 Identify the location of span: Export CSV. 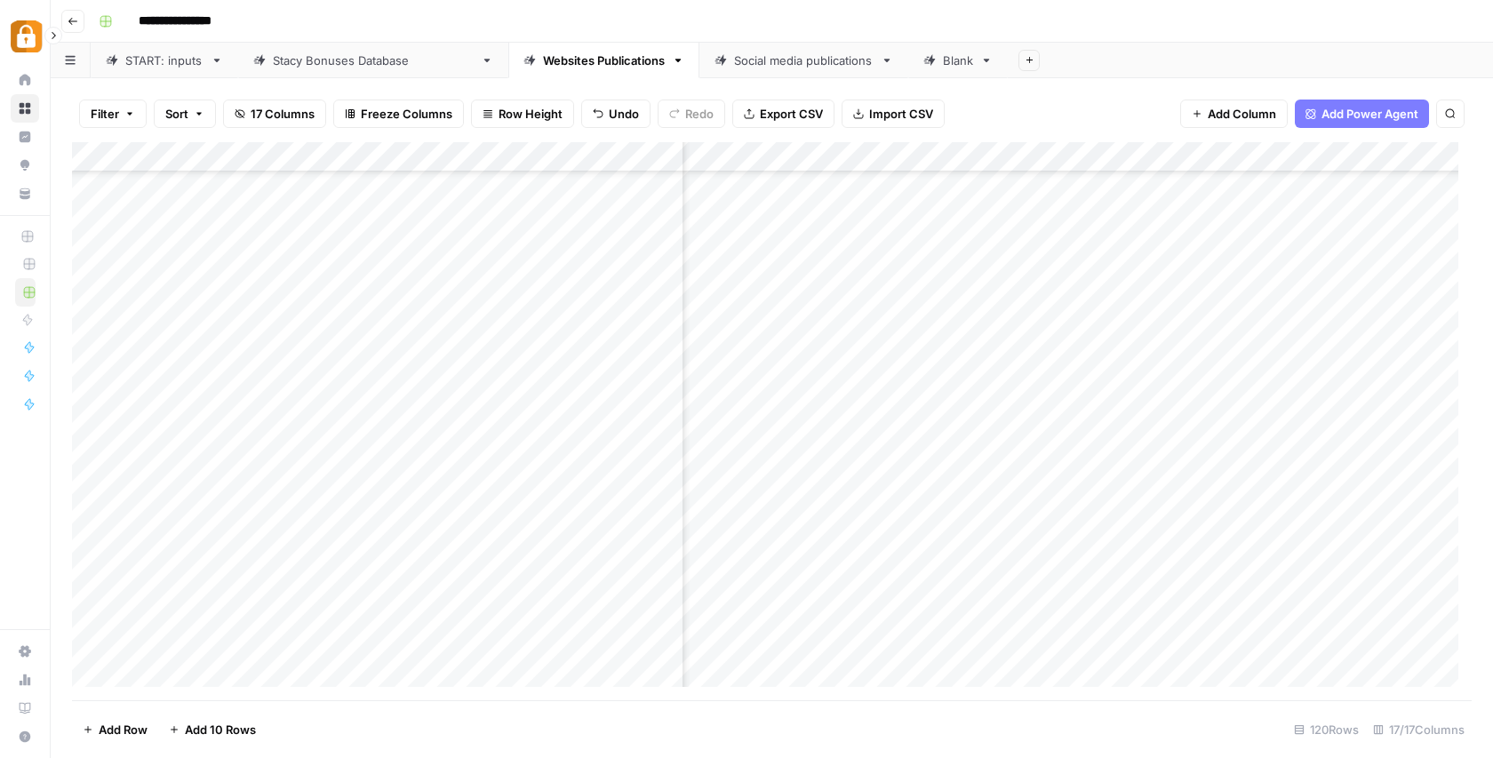
(791, 114).